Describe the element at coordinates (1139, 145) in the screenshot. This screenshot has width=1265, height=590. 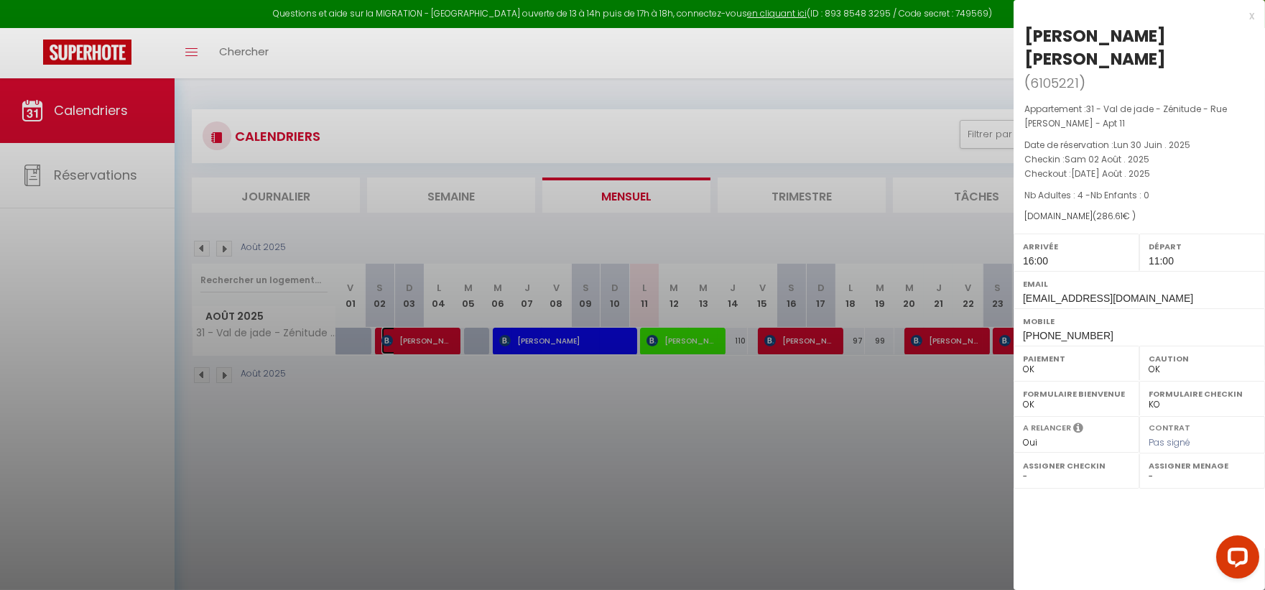
I see `p: Date de réservation :` at that location.